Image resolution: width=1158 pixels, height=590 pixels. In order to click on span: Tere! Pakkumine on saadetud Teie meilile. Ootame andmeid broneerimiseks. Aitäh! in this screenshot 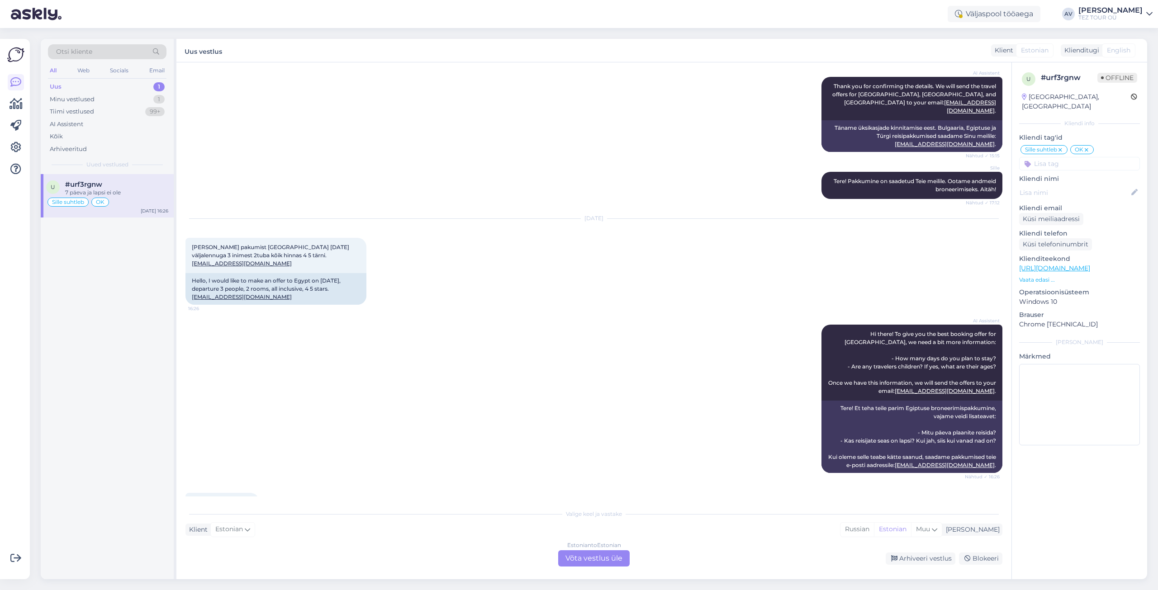, I will do `click(915, 185)`.